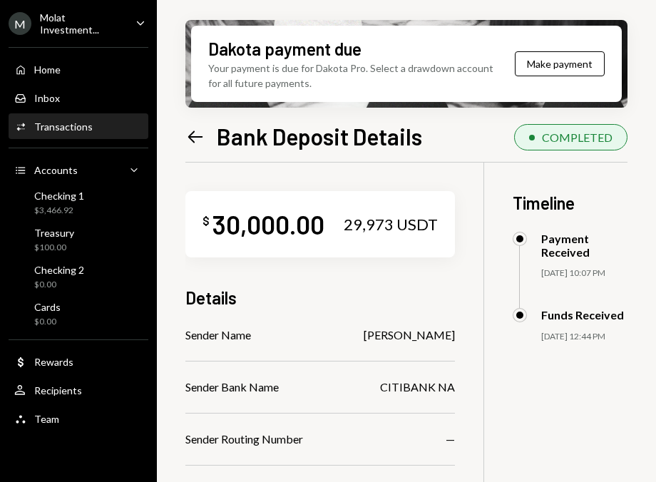  I want to click on div: Dakota payment due, so click(284, 48).